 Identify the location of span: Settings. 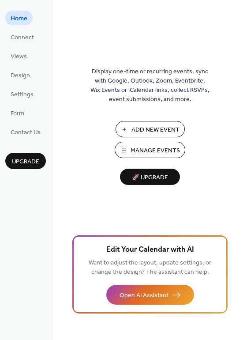
(22, 95).